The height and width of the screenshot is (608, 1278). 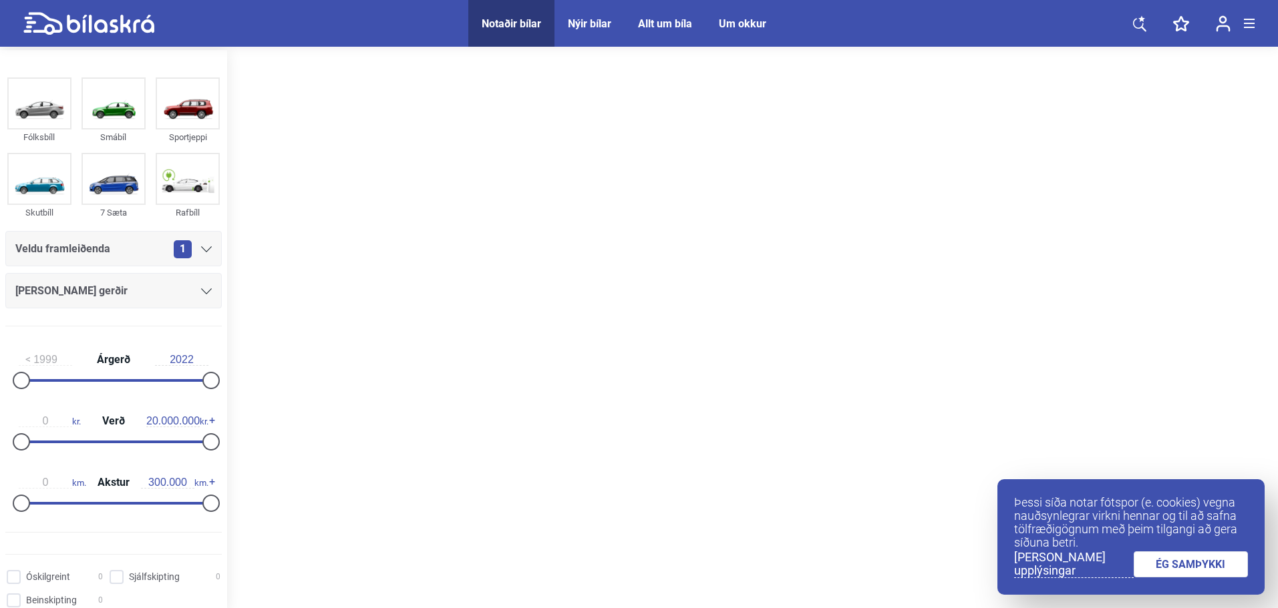 What do you see at coordinates (188, 212) in the screenshot?
I see `div: Rafbíll` at bounding box center [188, 212].